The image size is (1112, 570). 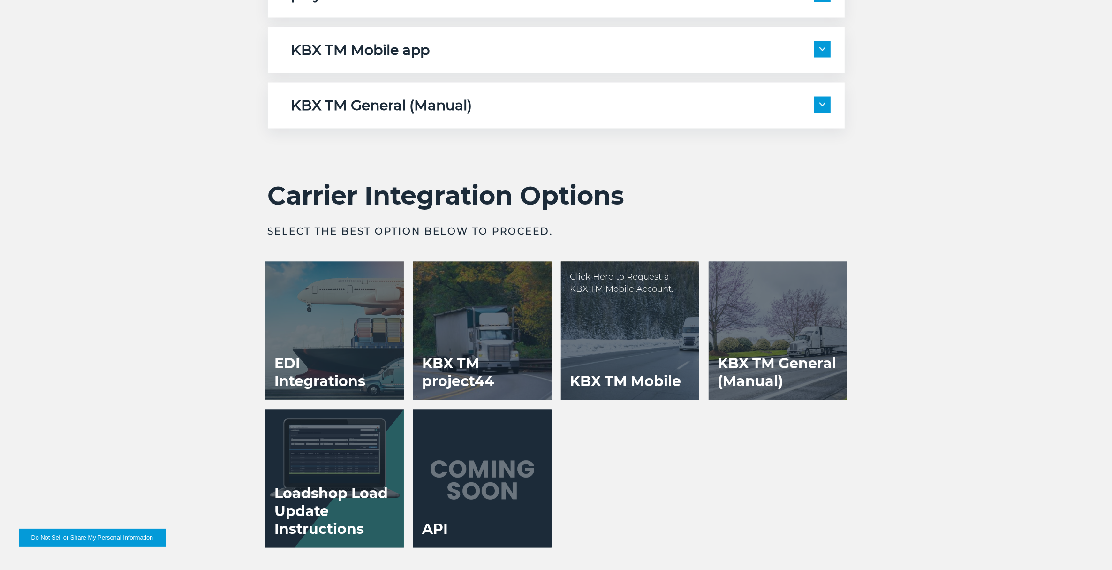 I want to click on a: KBX TM project44, so click(x=482, y=331).